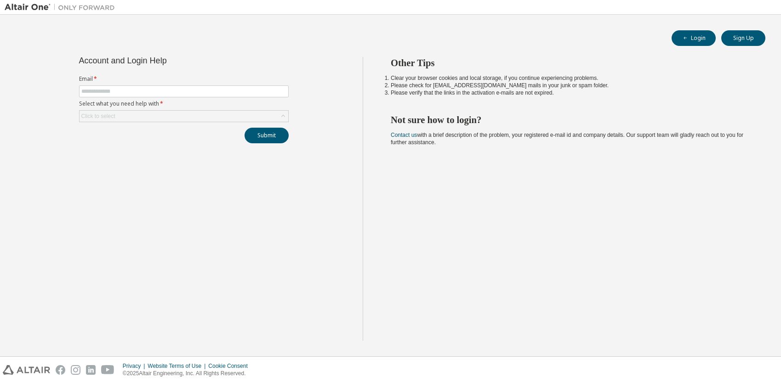  I want to click on h2: Not sure how to login?, so click(569, 120).